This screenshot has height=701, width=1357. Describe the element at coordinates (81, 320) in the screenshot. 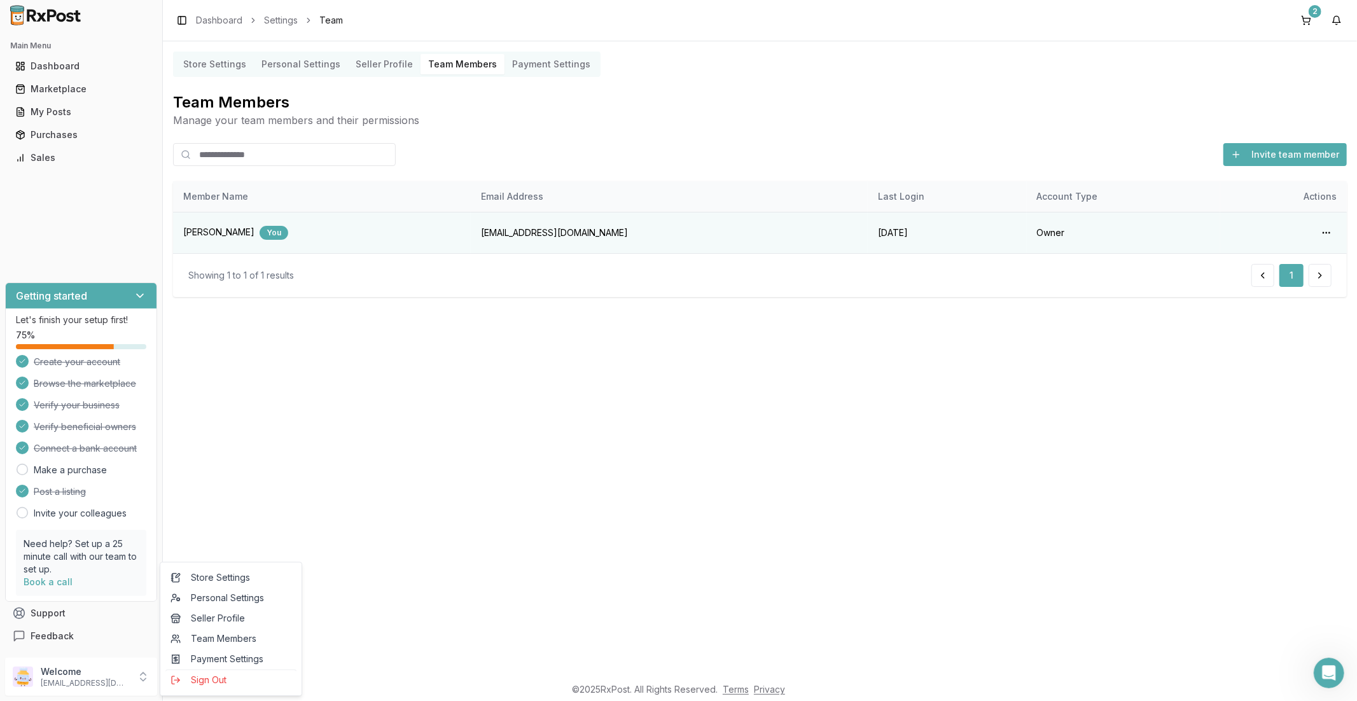

I see `p: Let's finish your setup first!` at that location.